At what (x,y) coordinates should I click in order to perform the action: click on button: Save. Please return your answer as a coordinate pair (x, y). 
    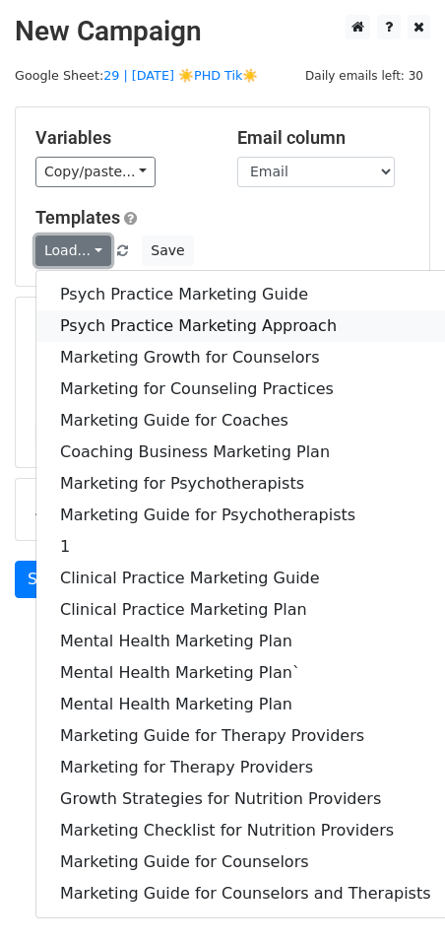
    Looking at the image, I should click on (167, 250).